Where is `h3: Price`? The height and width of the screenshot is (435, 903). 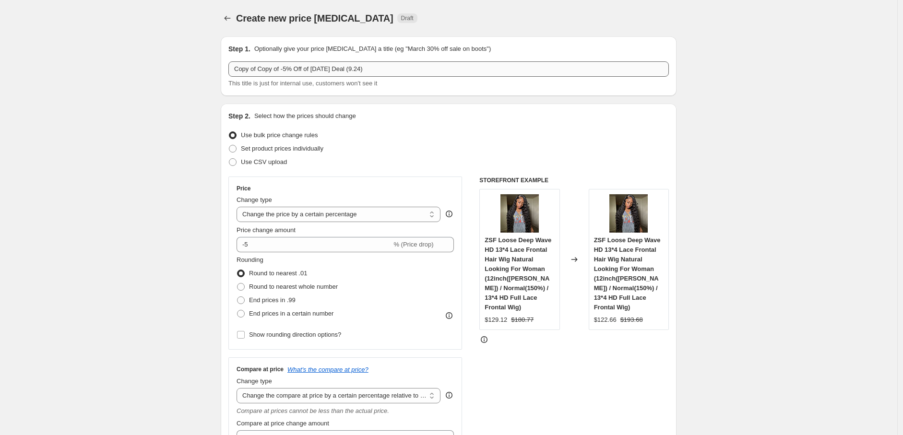
h3: Price is located at coordinates (243, 189).